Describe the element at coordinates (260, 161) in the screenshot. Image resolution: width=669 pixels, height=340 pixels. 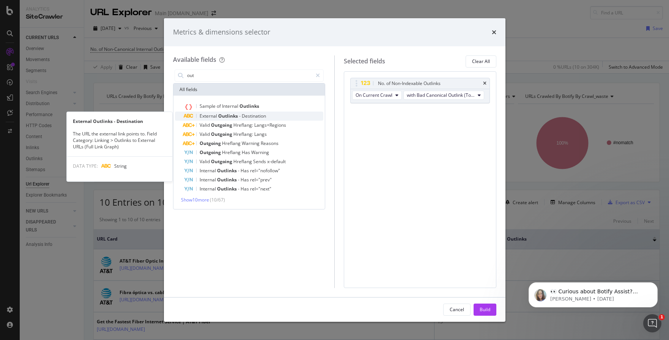
I see `span: Sends` at that location.